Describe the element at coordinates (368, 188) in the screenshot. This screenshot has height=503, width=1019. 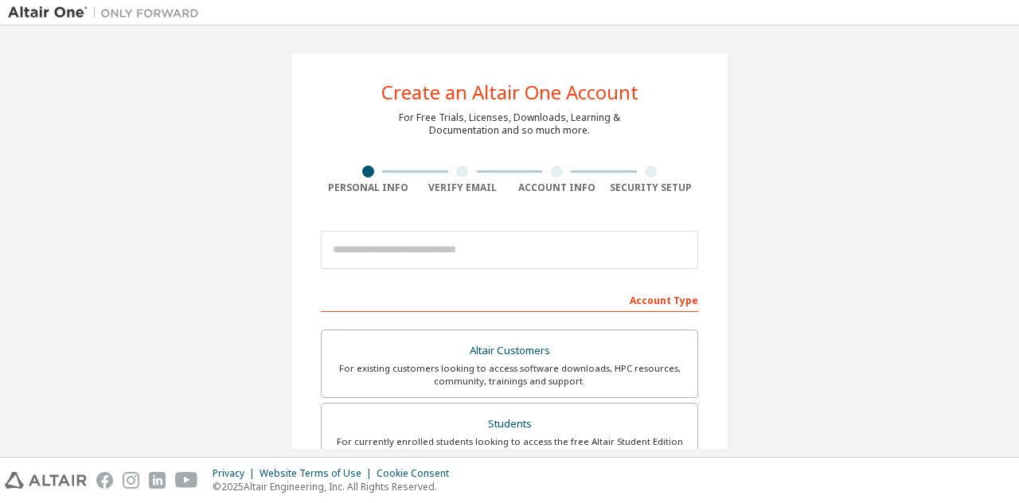
I see `div: Personal Info` at that location.